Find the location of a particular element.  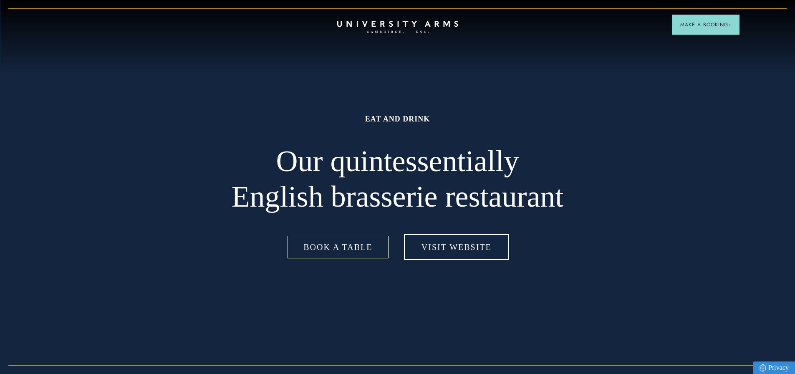

button: Make a BookingArrow icon is located at coordinates (706, 25).